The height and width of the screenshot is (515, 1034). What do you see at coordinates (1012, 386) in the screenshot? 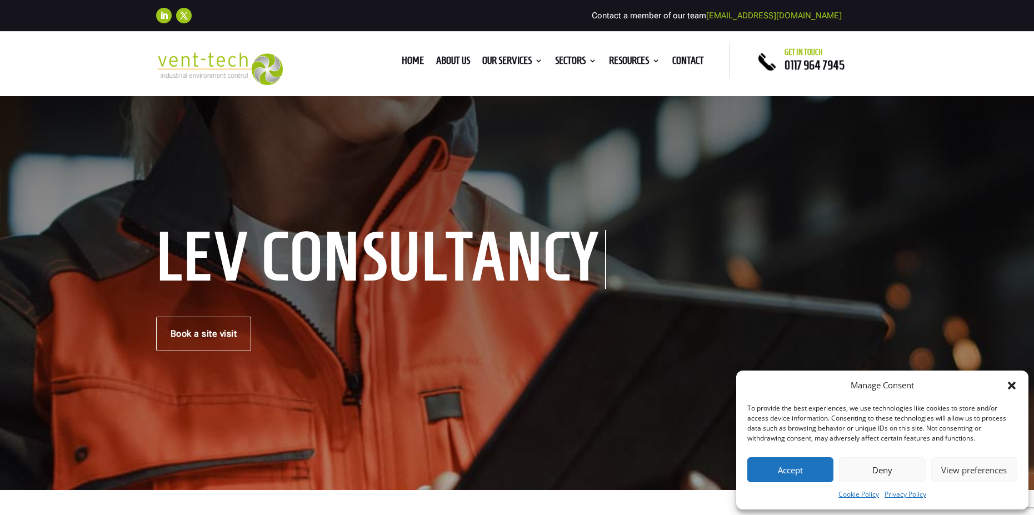
I see `div: Close dialog` at bounding box center [1012, 386].